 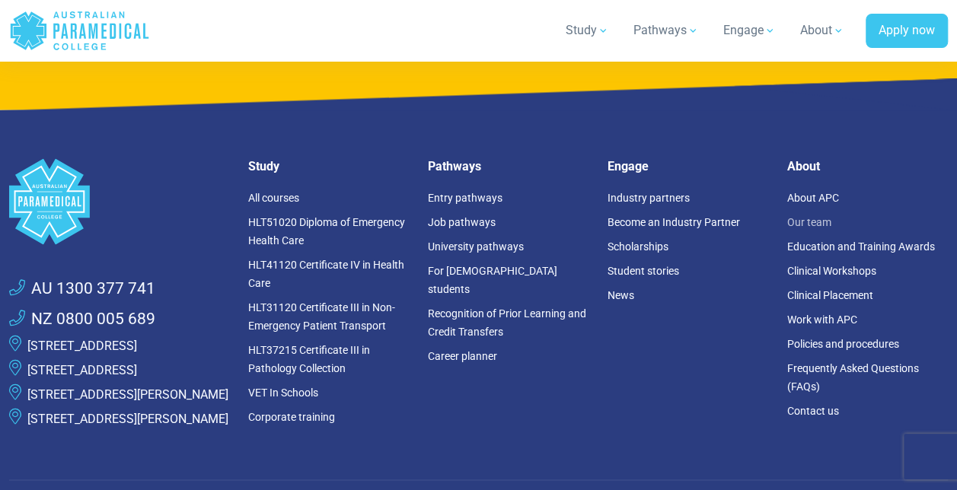 What do you see at coordinates (476, 246) in the screenshot?
I see `a: University pathways` at bounding box center [476, 246].